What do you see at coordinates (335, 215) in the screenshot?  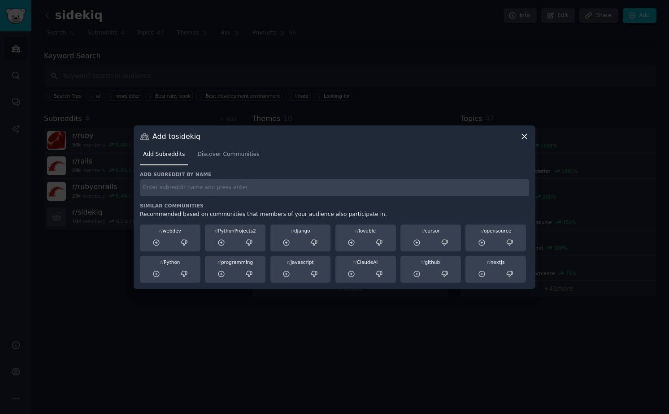 I see `div: Recommended based on communities that members of your audience also participate in.` at bounding box center [335, 215].